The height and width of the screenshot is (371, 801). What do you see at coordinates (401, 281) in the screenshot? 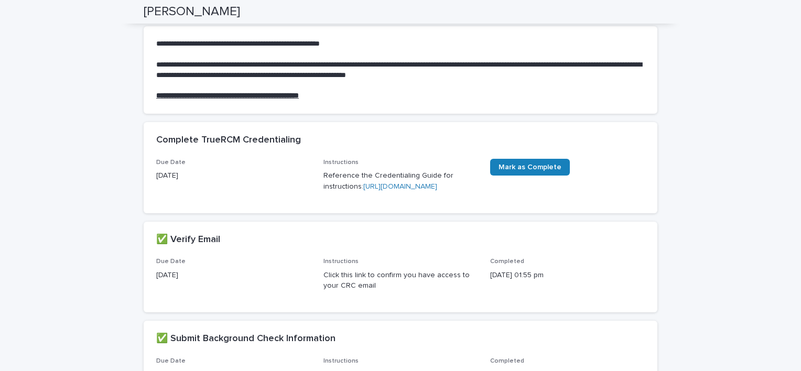
I see `p: Click this link to confirm you have access to your CRC email` at bounding box center [401, 281].